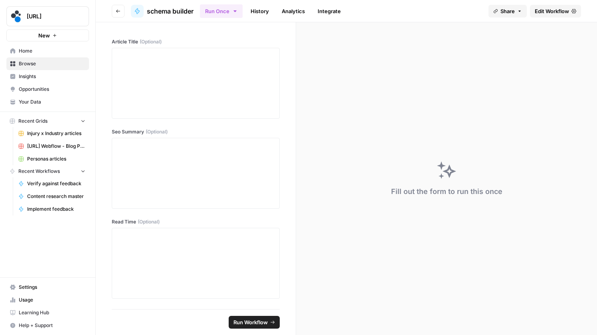 Image resolution: width=597 pixels, height=335 pixels. What do you see at coordinates (47, 16) in the screenshot?
I see `button: Workspace: spot.ai` at bounding box center [47, 16].